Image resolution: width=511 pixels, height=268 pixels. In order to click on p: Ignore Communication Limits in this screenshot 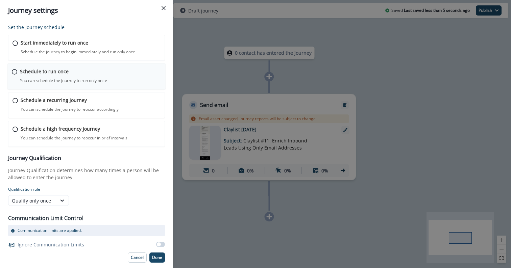, I will do `click(51, 245)`.